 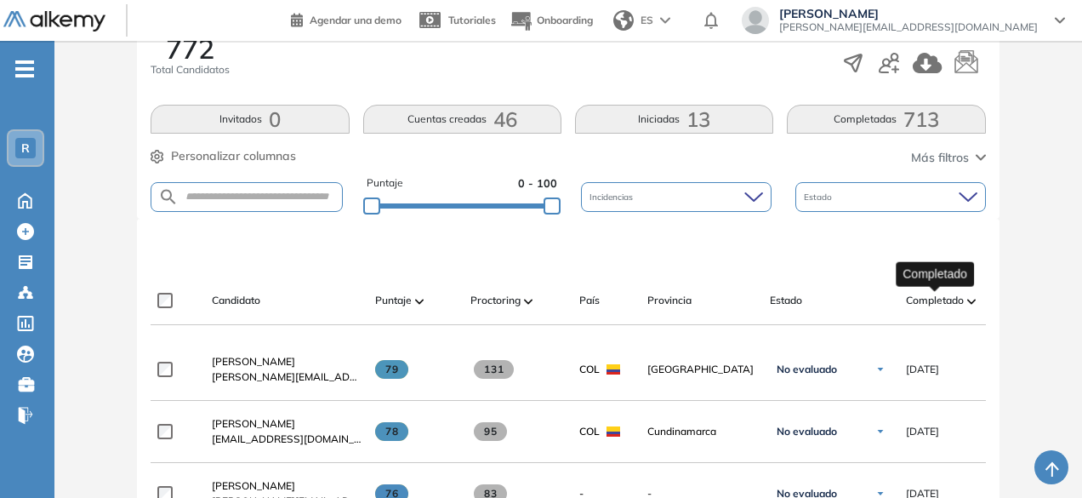 What do you see at coordinates (223, 156) in the screenshot?
I see `button: Personalizar columnas` at bounding box center [223, 156].